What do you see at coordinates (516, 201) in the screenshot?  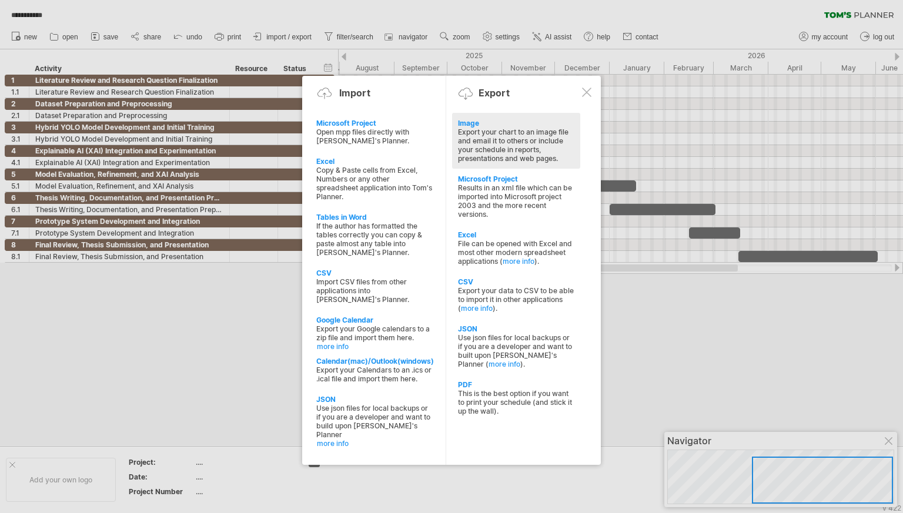 I see `div: Results in an xml file which can be imported into Microsoft project 2003 and the more recent vers...` at bounding box center [516, 201].